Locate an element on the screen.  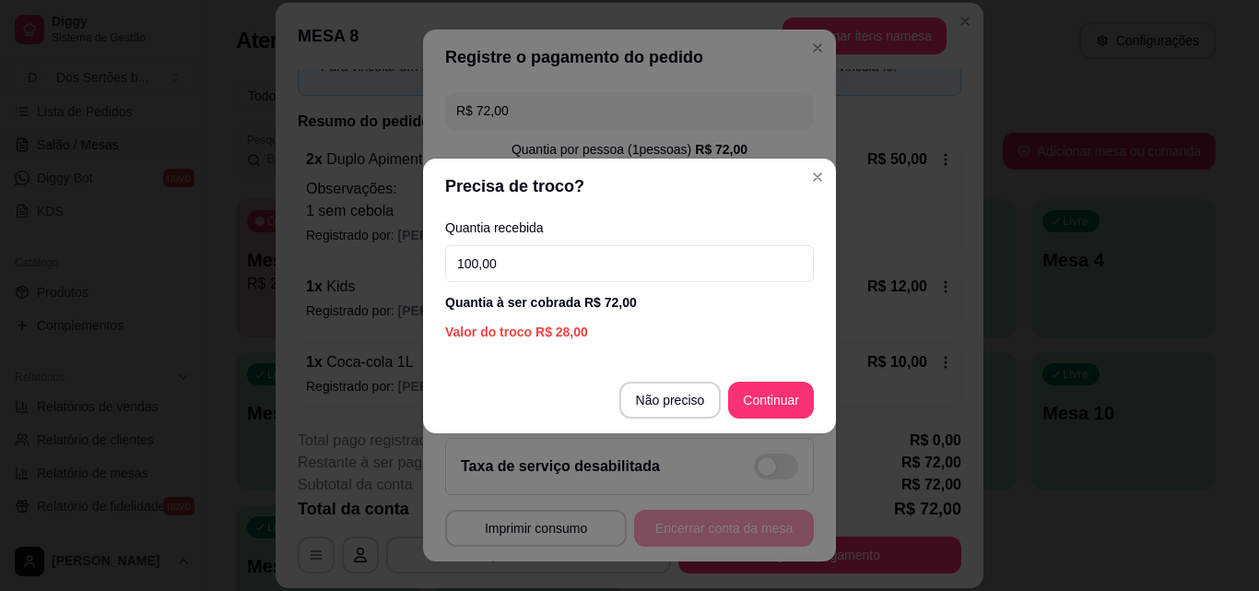
button: Não preciso is located at coordinates (670, 400).